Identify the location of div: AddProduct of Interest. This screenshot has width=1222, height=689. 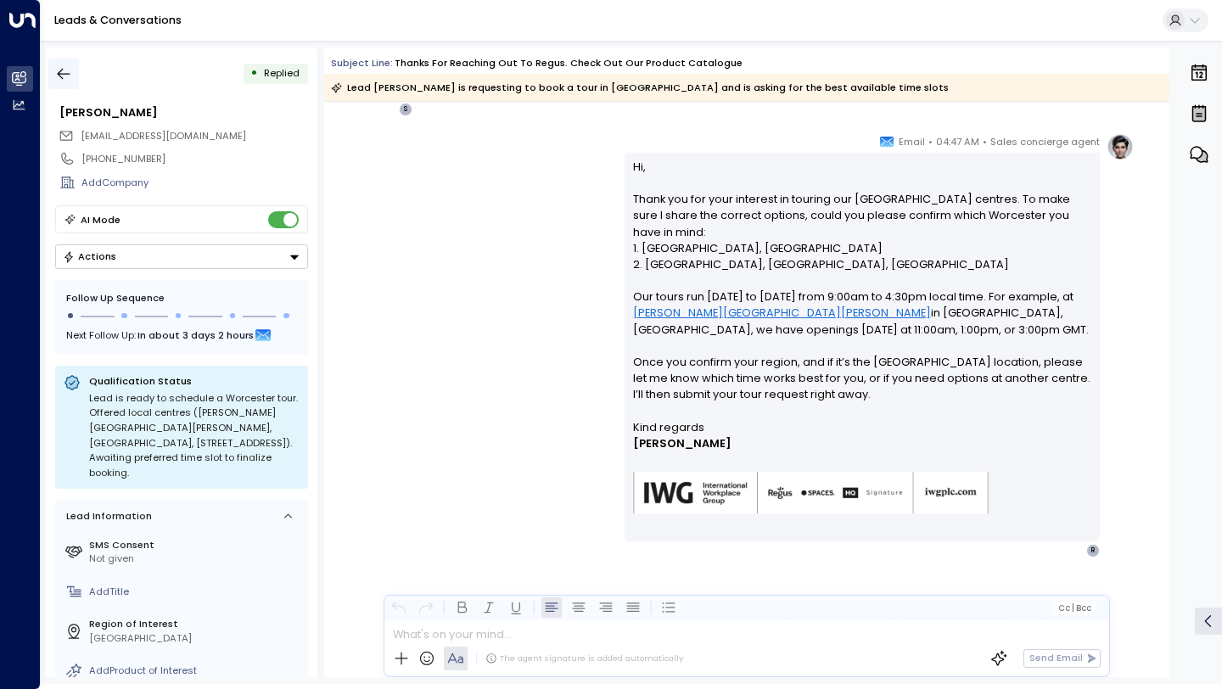
(195, 671).